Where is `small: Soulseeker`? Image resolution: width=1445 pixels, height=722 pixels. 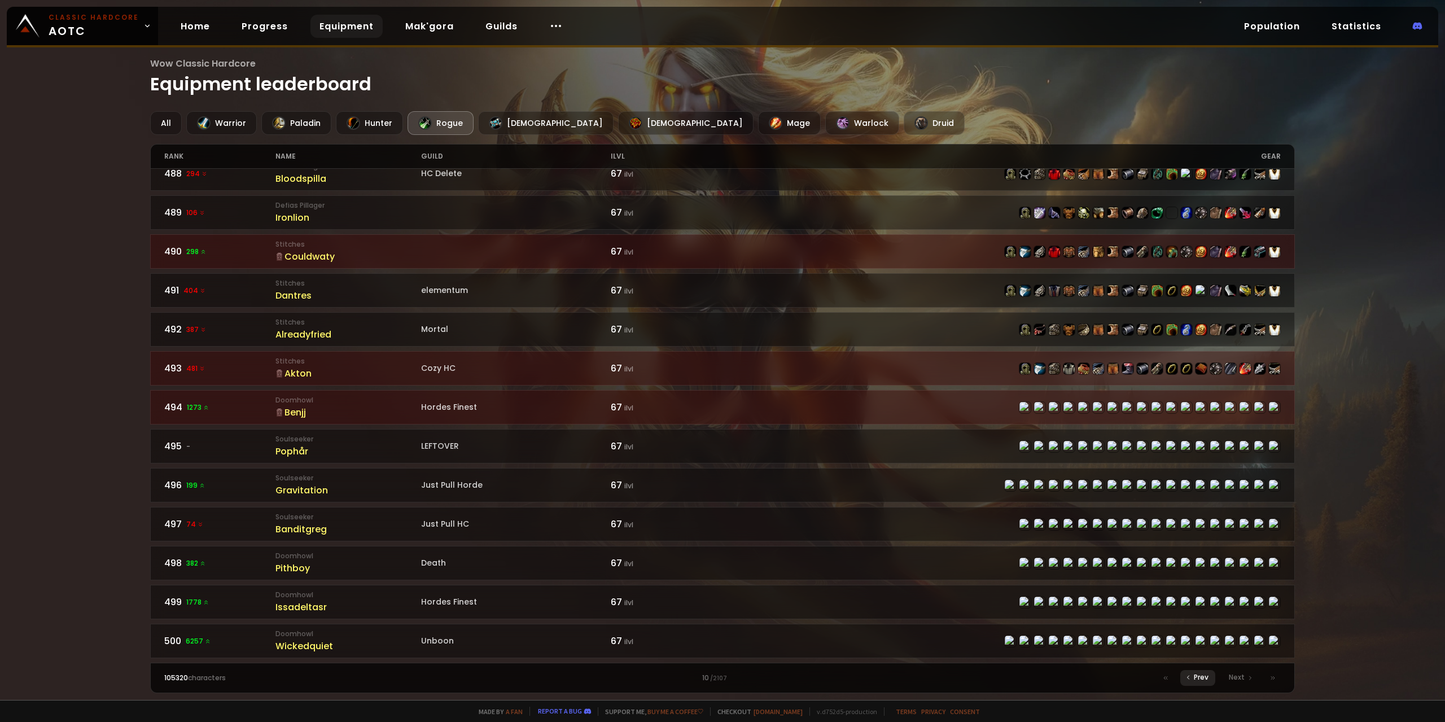 small: Soulseeker is located at coordinates (348, 478).